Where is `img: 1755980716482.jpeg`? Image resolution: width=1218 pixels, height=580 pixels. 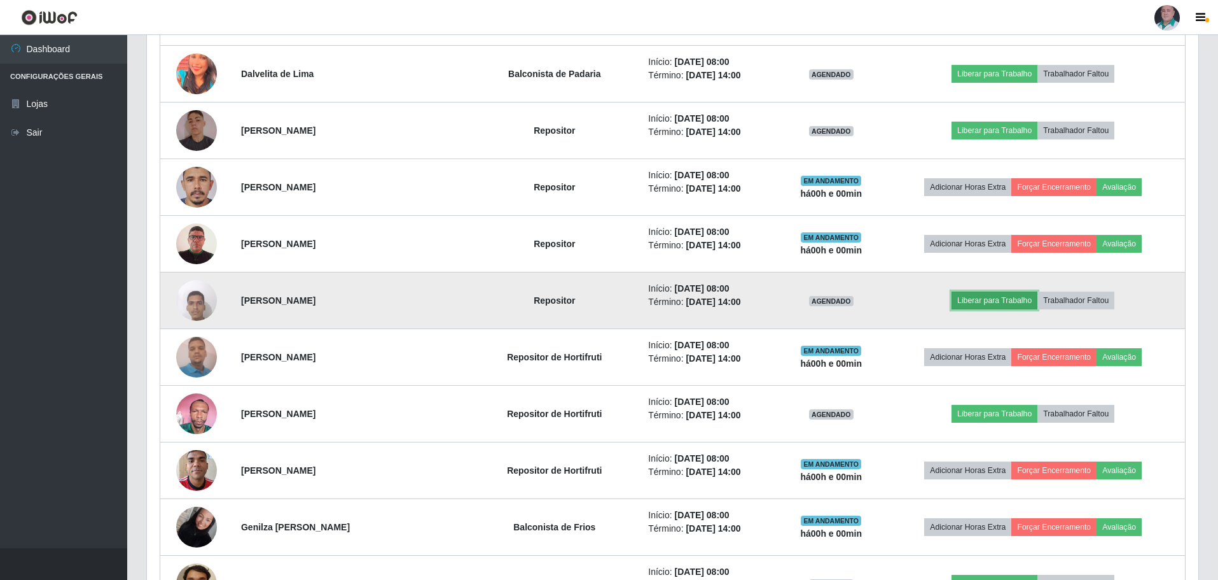
img: 1755980716482.jpeg is located at coordinates (197, 526).